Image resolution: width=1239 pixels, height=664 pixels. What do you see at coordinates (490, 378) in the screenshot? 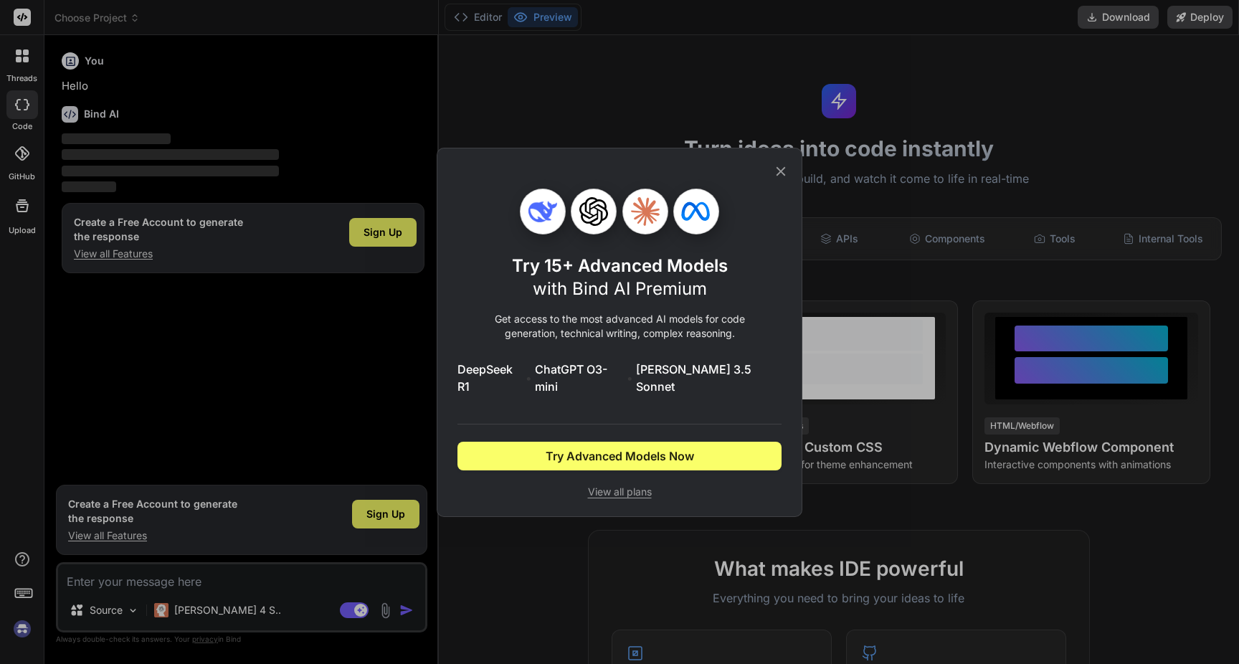
I see `span: DeepSeek R1` at bounding box center [490, 378].